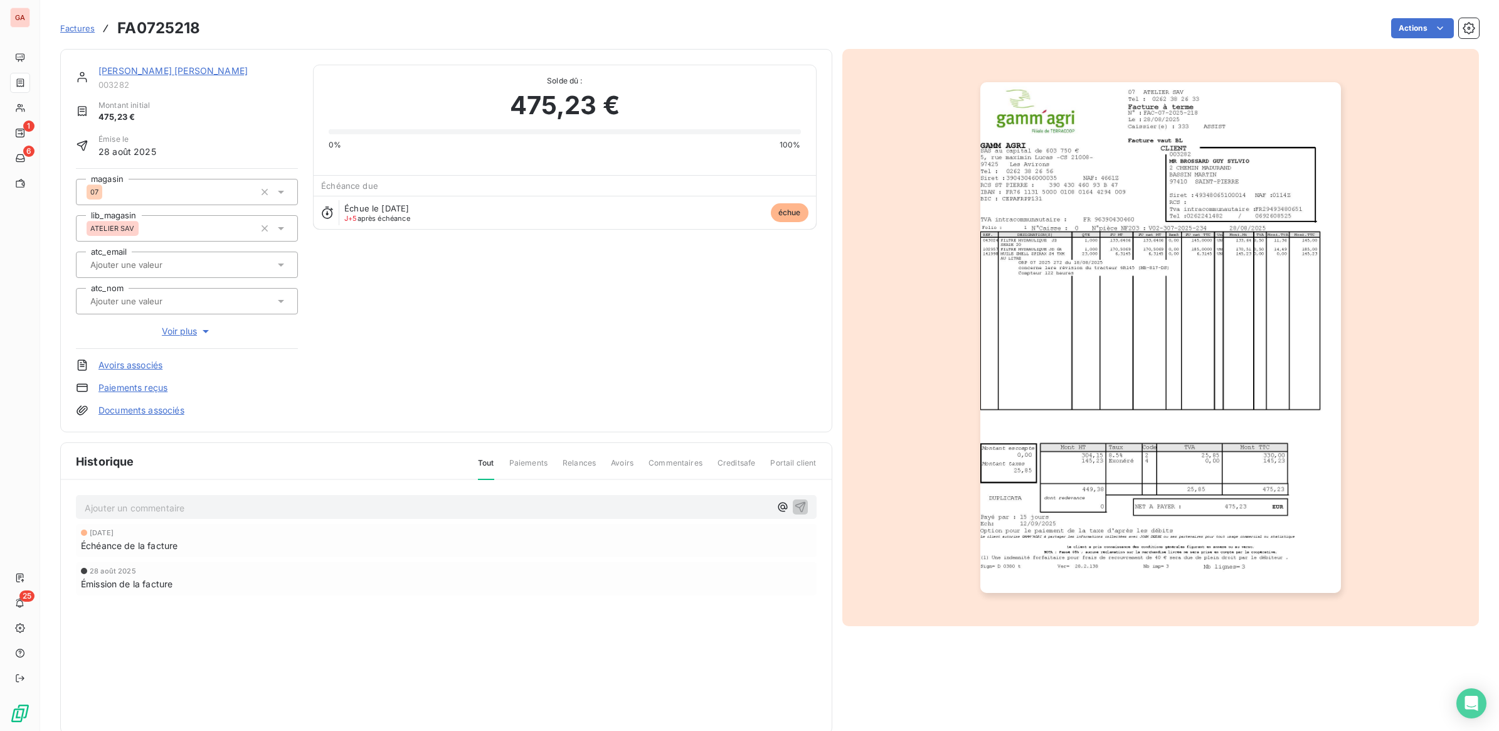  I want to click on div: GA, so click(20, 18).